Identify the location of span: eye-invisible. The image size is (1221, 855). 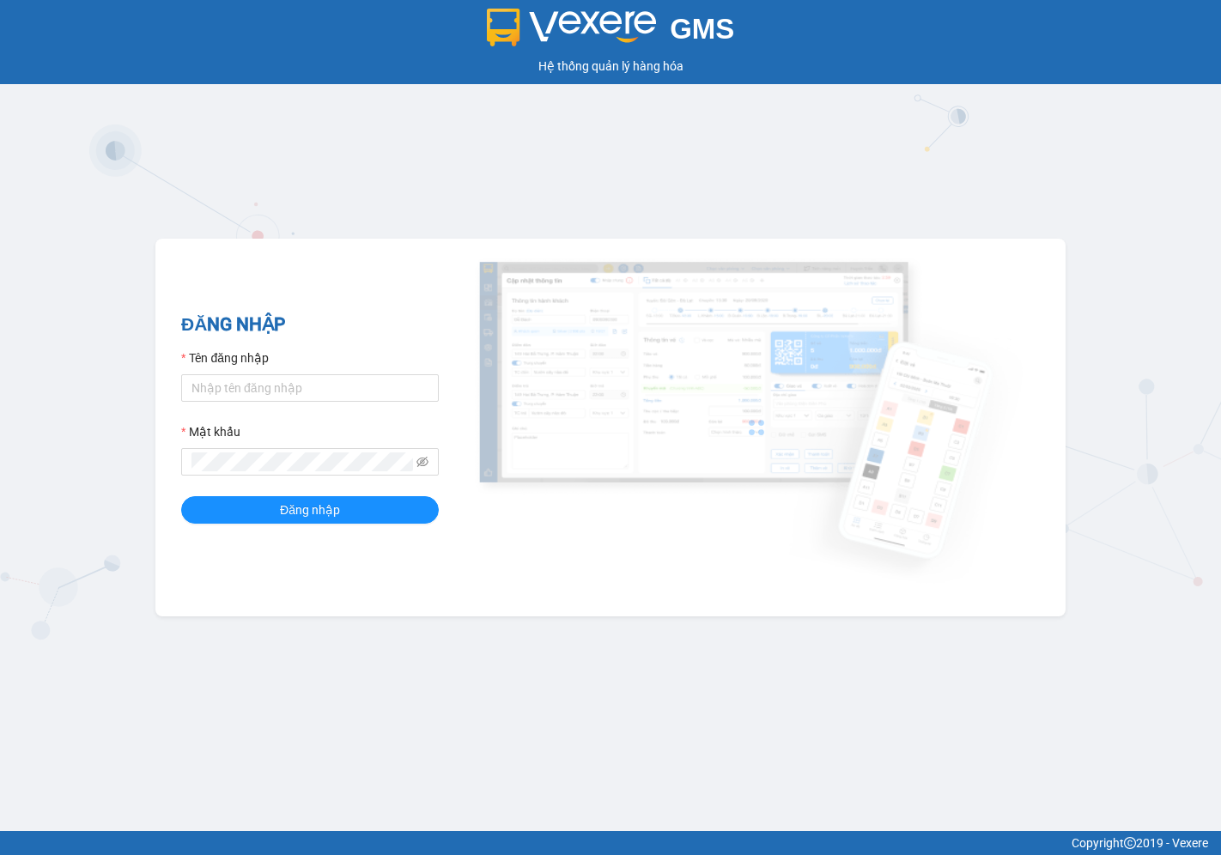
(422, 462).